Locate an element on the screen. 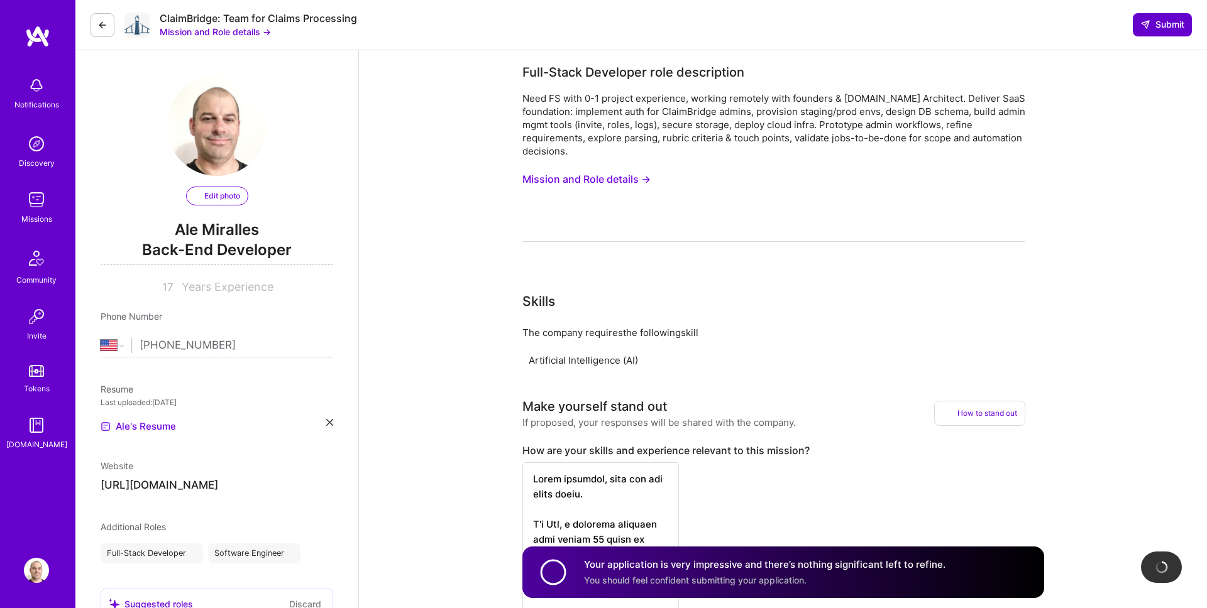 This screenshot has height=608, width=1207. span: Additional Roles is located at coordinates (133, 527).